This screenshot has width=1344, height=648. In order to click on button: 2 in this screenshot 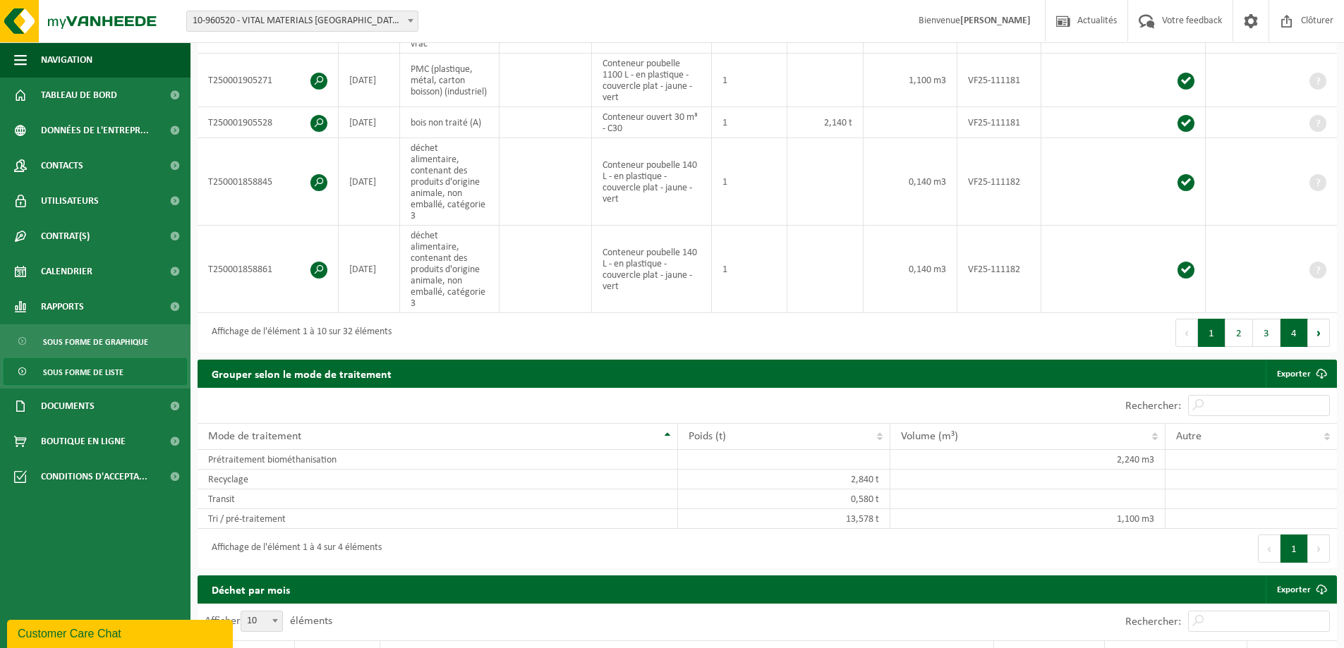, I will do `click(1238, 333)`.